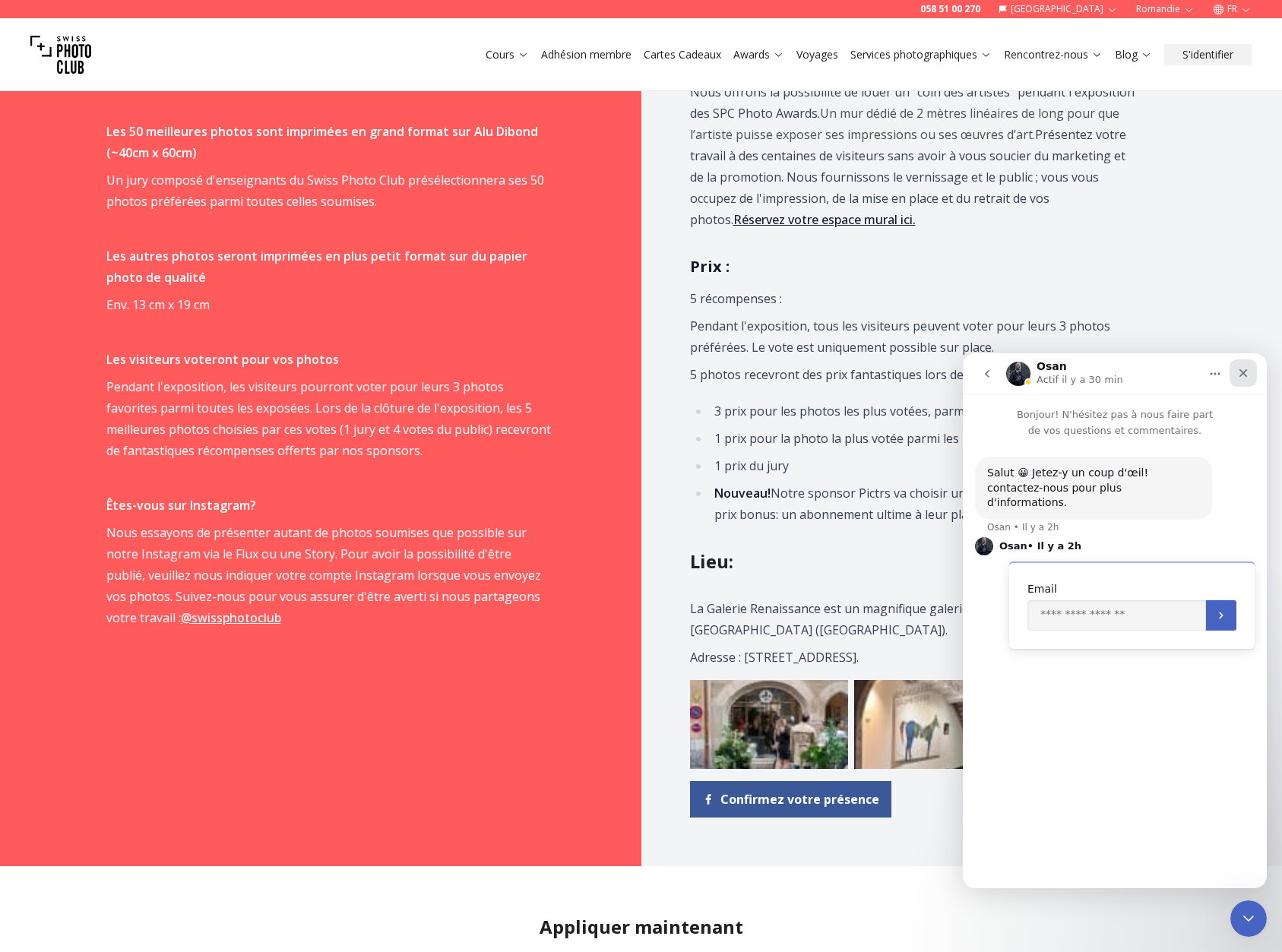 Image resolution: width=1282 pixels, height=952 pixels. Describe the element at coordinates (252, 21) in the screenshot. I see `button: Accueil` at that location.